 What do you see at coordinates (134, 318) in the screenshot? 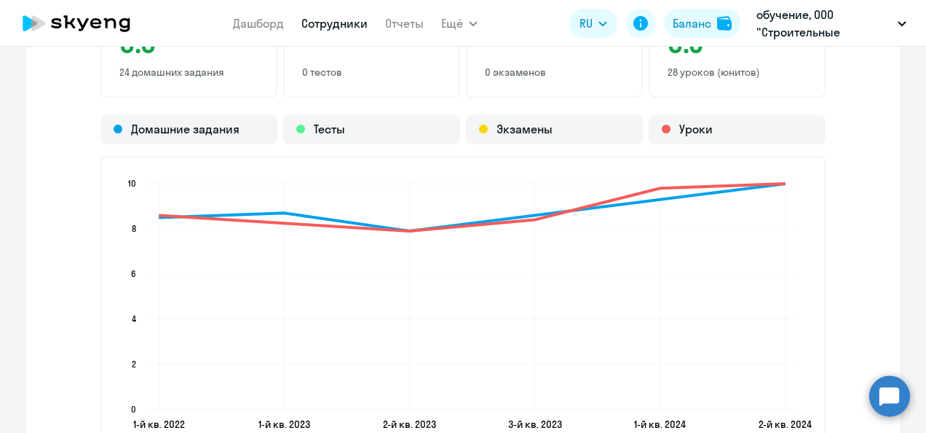
I see `text: 4` at bounding box center [134, 318].